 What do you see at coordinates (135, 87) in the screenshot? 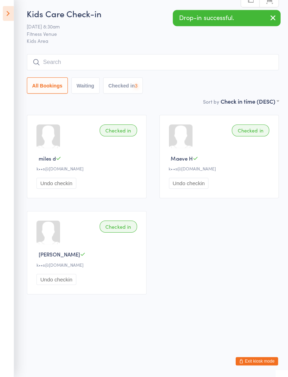
I see `div: 3` at bounding box center [135, 87].